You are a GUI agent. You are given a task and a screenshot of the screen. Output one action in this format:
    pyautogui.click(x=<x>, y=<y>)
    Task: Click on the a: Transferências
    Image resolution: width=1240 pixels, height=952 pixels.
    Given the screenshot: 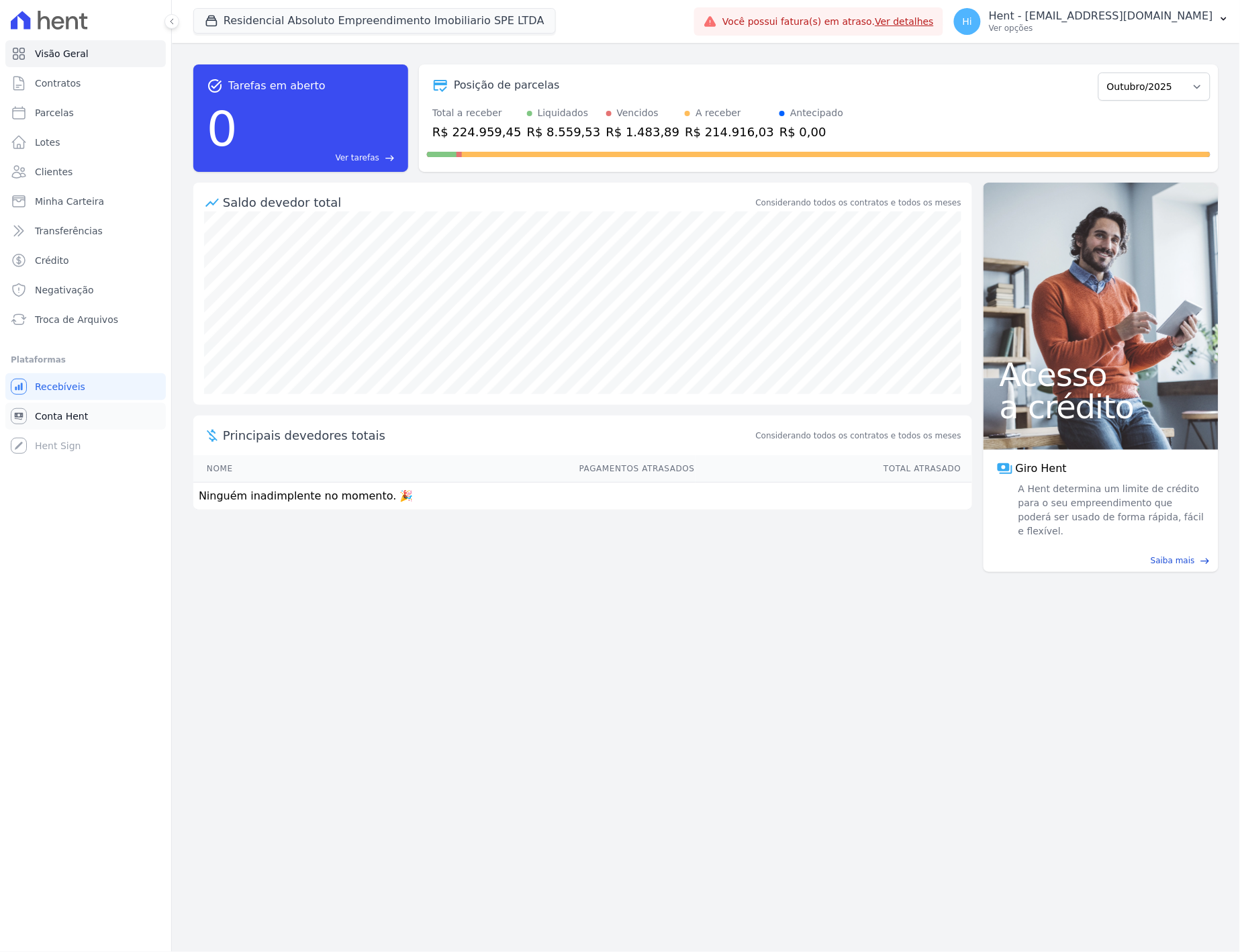 What is the action you would take?
    pyautogui.click(x=85, y=230)
    